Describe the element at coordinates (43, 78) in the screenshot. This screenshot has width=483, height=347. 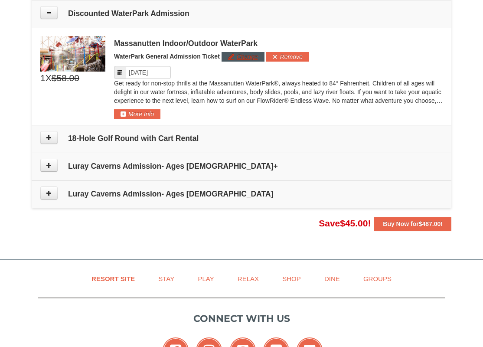
I see `span: 1` at that location.